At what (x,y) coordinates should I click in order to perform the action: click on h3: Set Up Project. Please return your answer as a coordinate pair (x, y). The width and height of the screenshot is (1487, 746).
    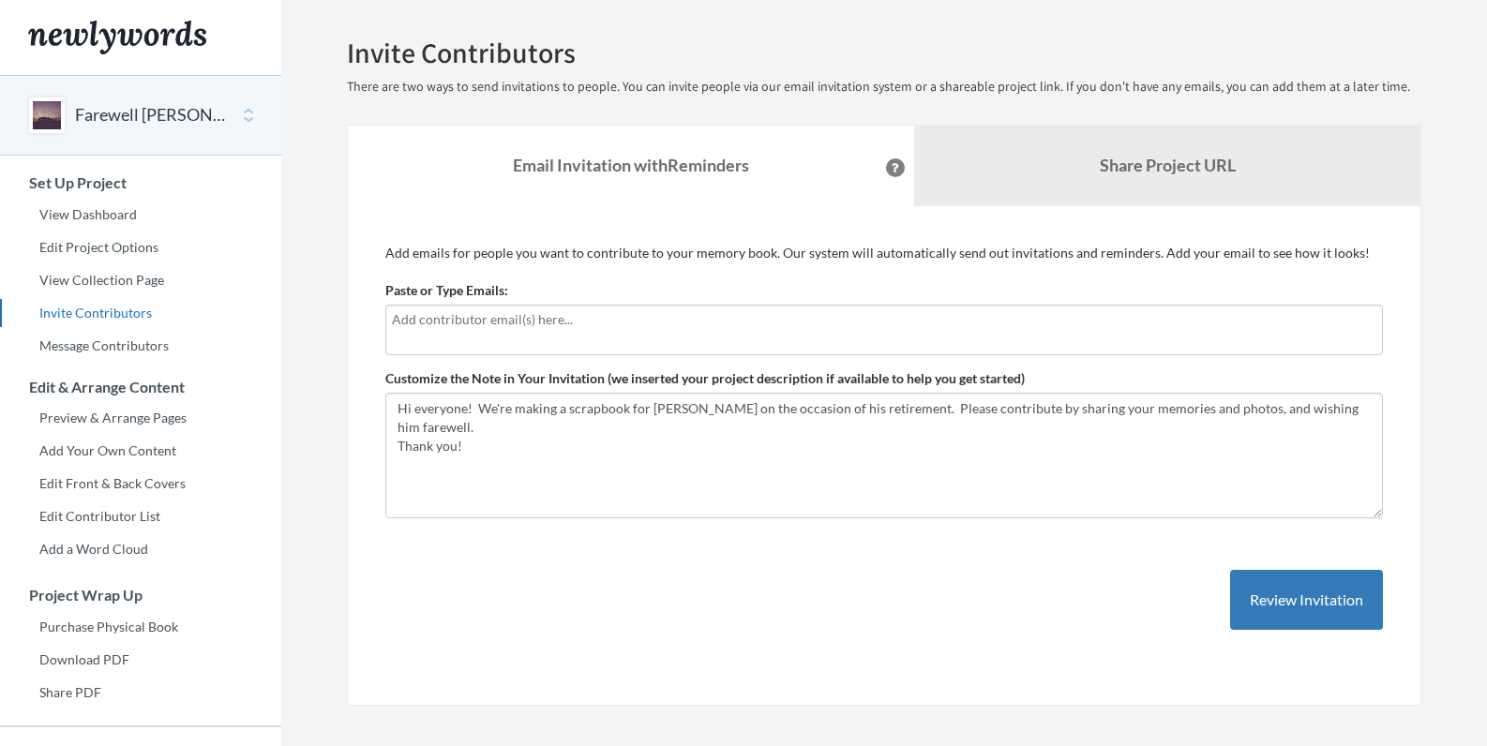
    Looking at the image, I should click on (141, 183).